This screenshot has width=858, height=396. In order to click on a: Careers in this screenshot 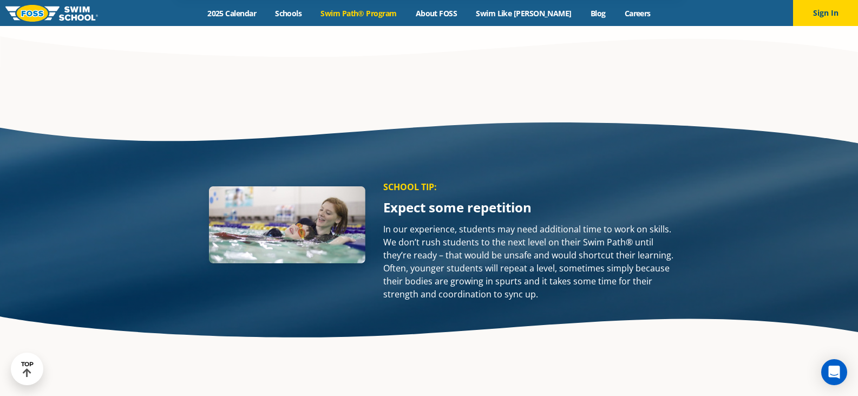, I will do `click(637, 13)`.